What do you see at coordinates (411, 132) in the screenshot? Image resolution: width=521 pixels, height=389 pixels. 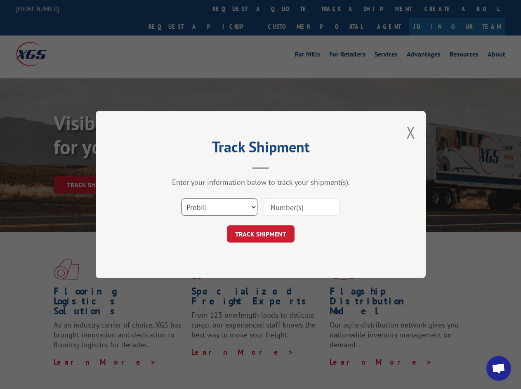 I see `button: Close modal` at bounding box center [411, 132].